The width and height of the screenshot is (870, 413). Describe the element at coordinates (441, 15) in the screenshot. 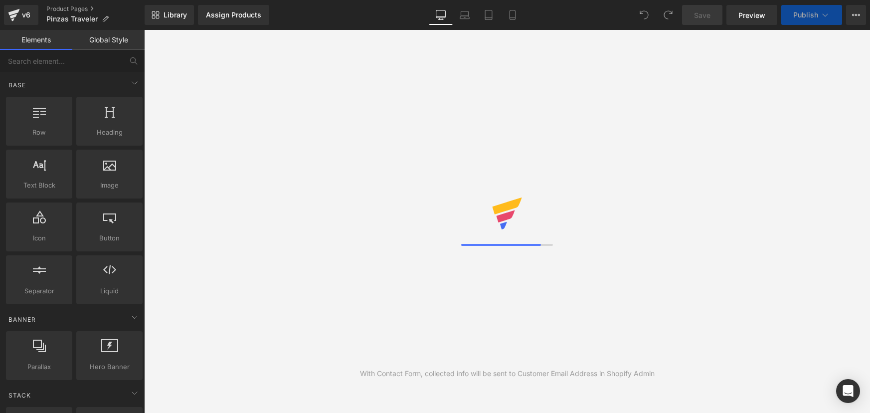

I see `a: Desktop` at that location.